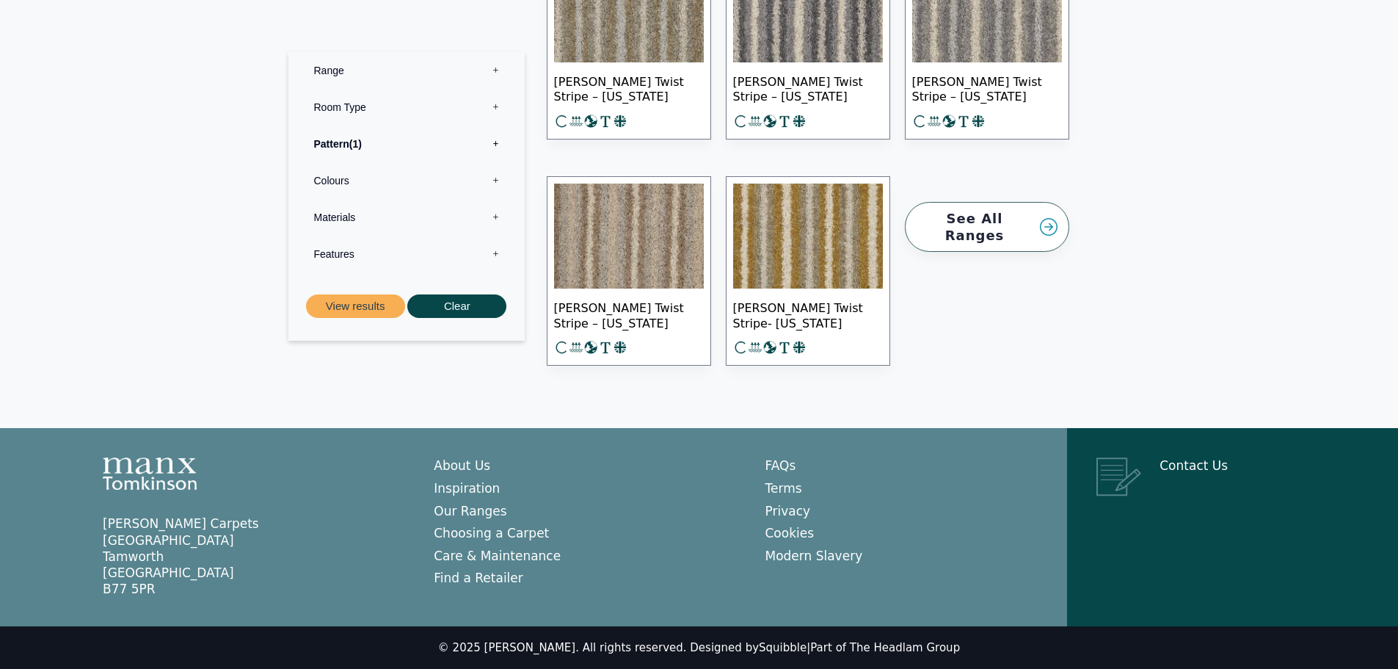 The height and width of the screenshot is (669, 1398). I want to click on a: Inspiration, so click(467, 488).